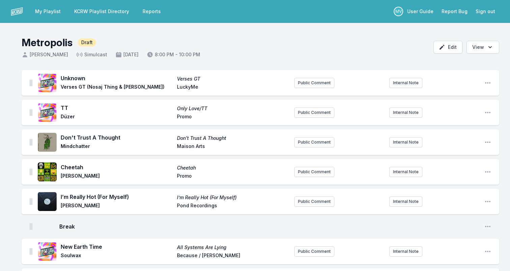  Describe the element at coordinates (448, 47) in the screenshot. I see `button: Edit` at that location.